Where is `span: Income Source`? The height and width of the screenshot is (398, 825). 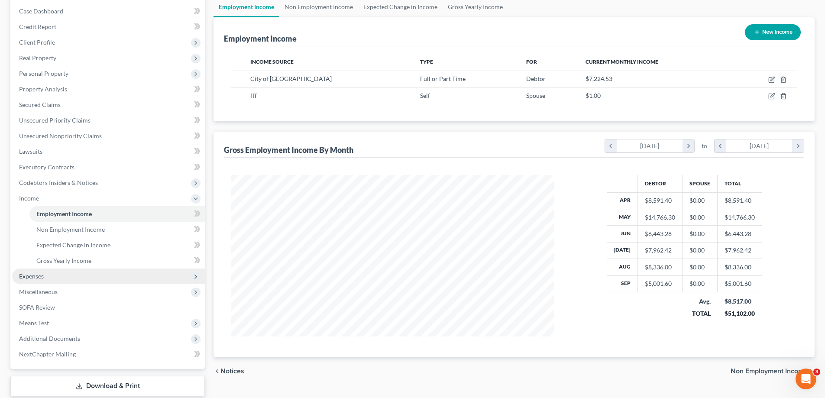 span: Income Source is located at coordinates (272, 61).